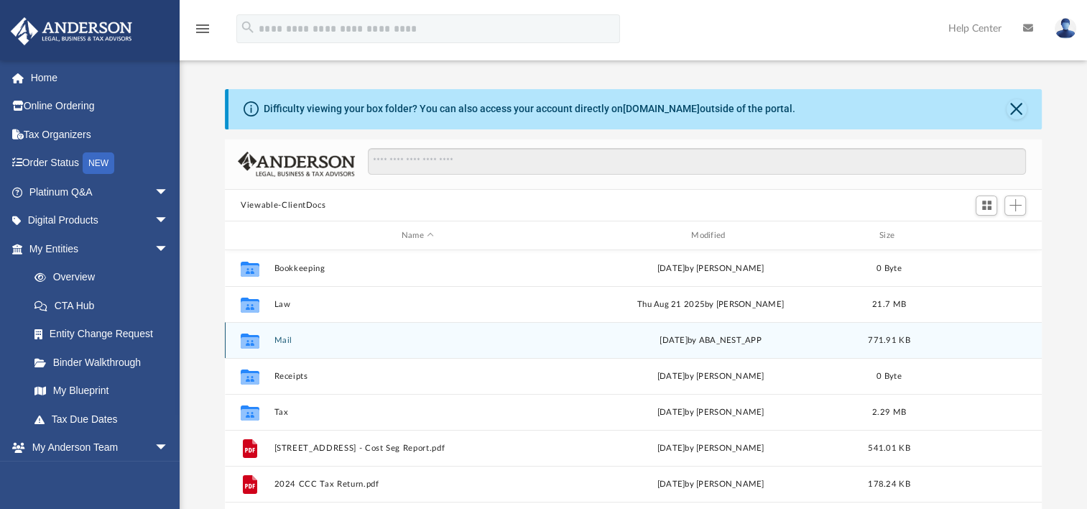  Describe the element at coordinates (203, 29) in the screenshot. I see `i: menu` at that location.